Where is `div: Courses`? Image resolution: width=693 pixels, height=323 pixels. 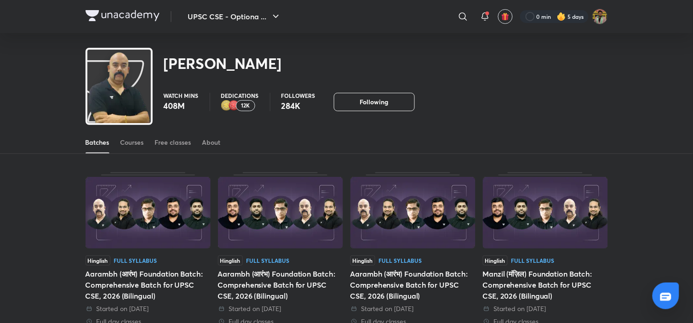 div: Courses is located at coordinates (132, 143).